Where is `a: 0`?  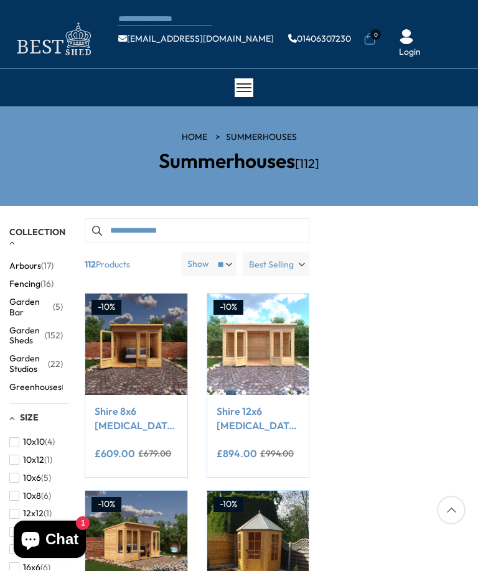 a: 0 is located at coordinates (369, 39).